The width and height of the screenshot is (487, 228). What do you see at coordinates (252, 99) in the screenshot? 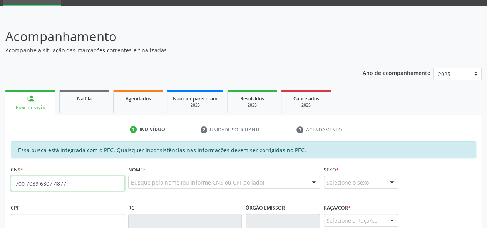
I see `span: Resolvidos` at bounding box center [252, 99].